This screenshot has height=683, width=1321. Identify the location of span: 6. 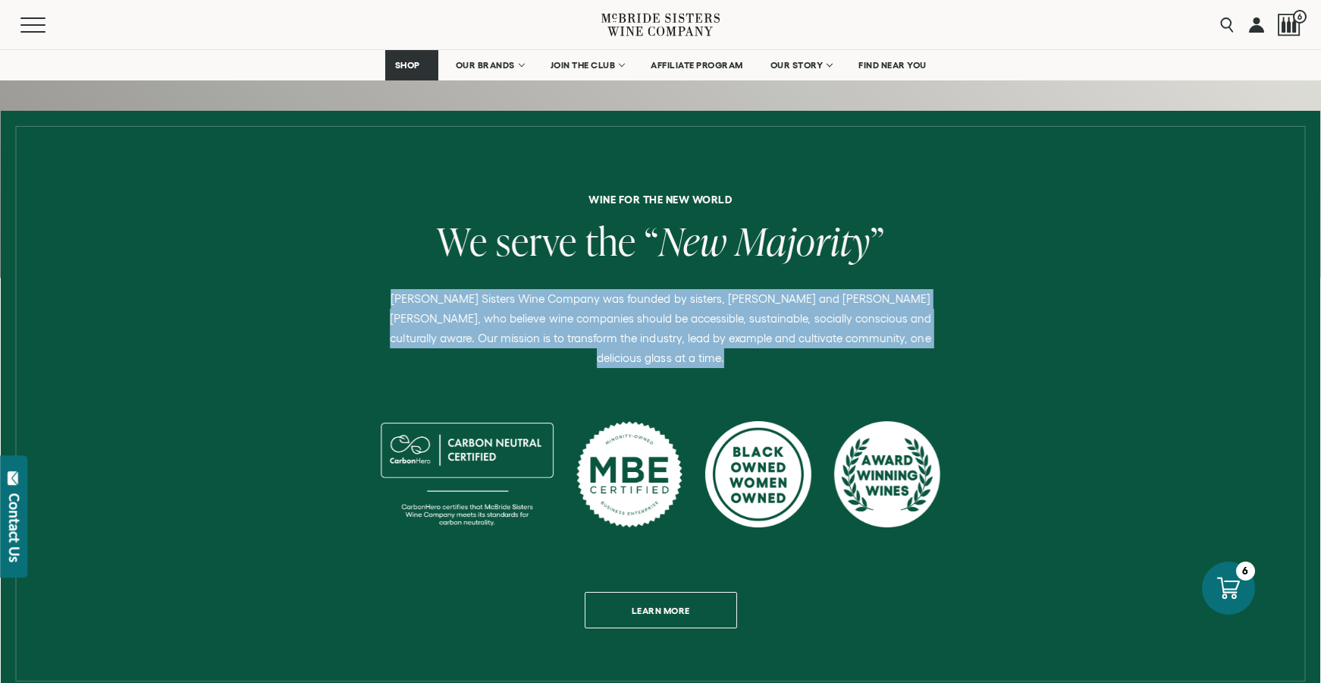
(1300, 17).